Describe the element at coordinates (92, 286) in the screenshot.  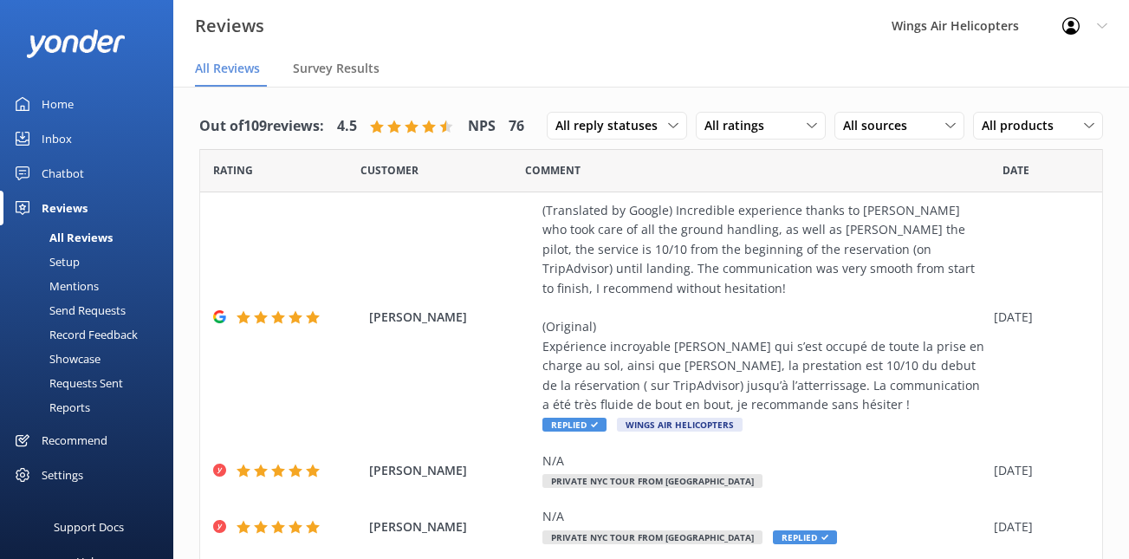
I see `a: Mentions` at that location.